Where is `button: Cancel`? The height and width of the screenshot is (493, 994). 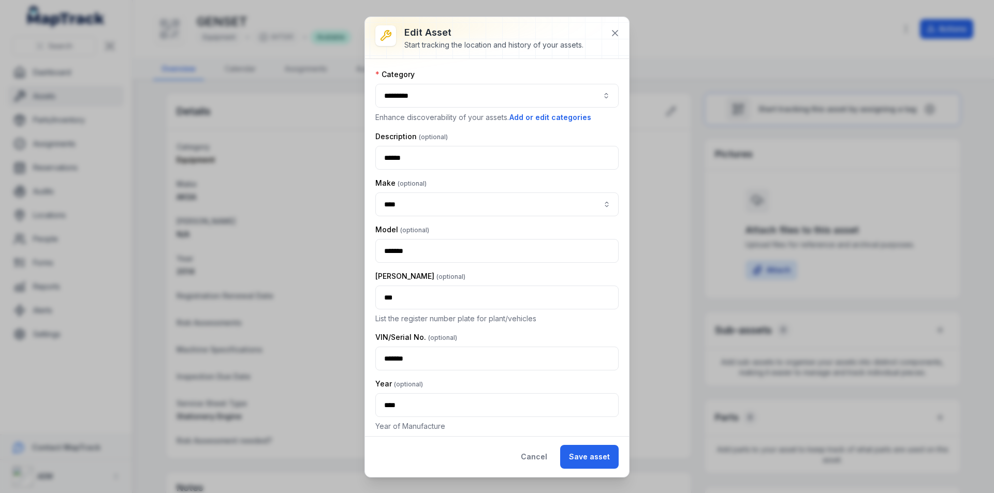
button: Cancel is located at coordinates (534, 457).